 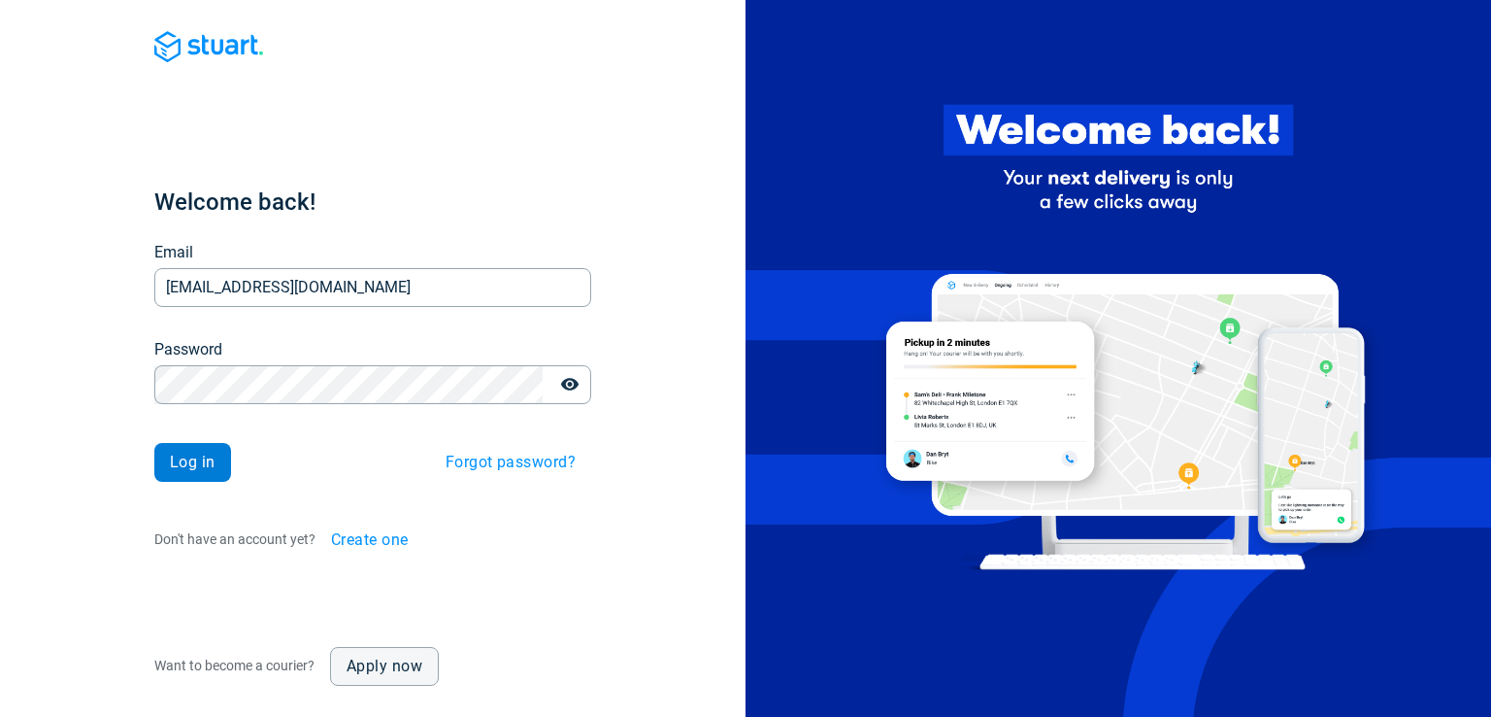 I want to click on button: Forgot password?, so click(x=511, y=462).